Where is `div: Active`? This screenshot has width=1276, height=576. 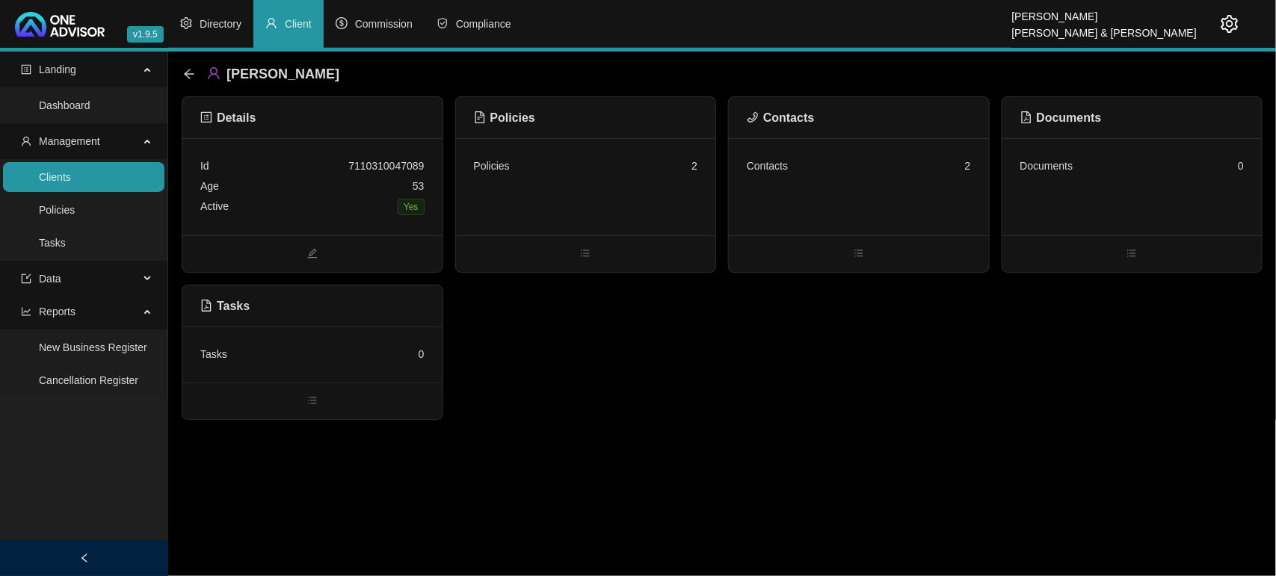
div: Active is located at coordinates (215, 206).